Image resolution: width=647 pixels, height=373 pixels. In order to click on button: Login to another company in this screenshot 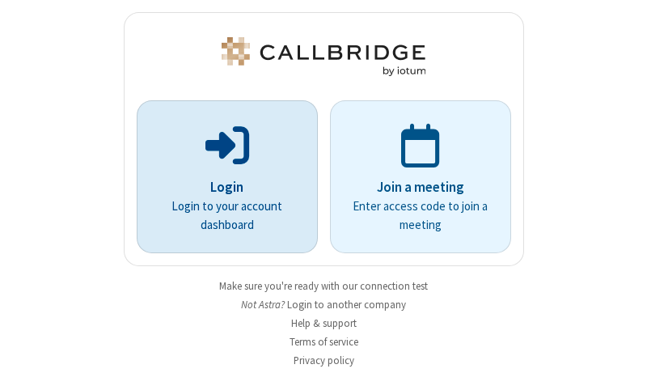, I will do `click(346, 304)`.